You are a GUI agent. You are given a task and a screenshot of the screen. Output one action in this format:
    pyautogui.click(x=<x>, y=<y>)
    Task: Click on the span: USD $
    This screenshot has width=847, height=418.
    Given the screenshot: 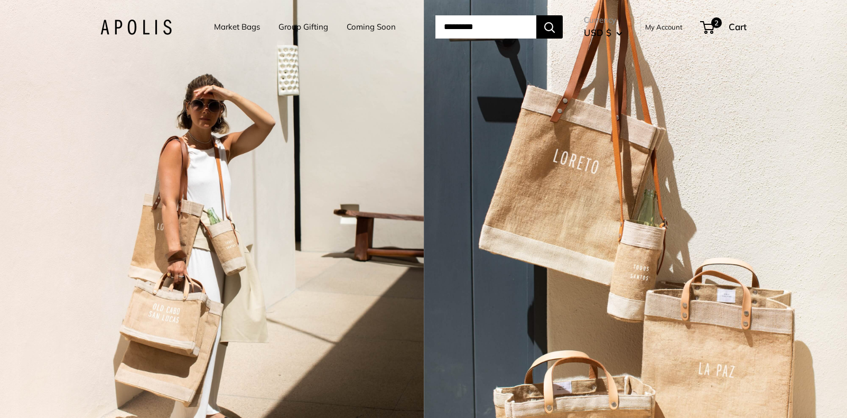 What is the action you would take?
    pyautogui.click(x=597, y=32)
    